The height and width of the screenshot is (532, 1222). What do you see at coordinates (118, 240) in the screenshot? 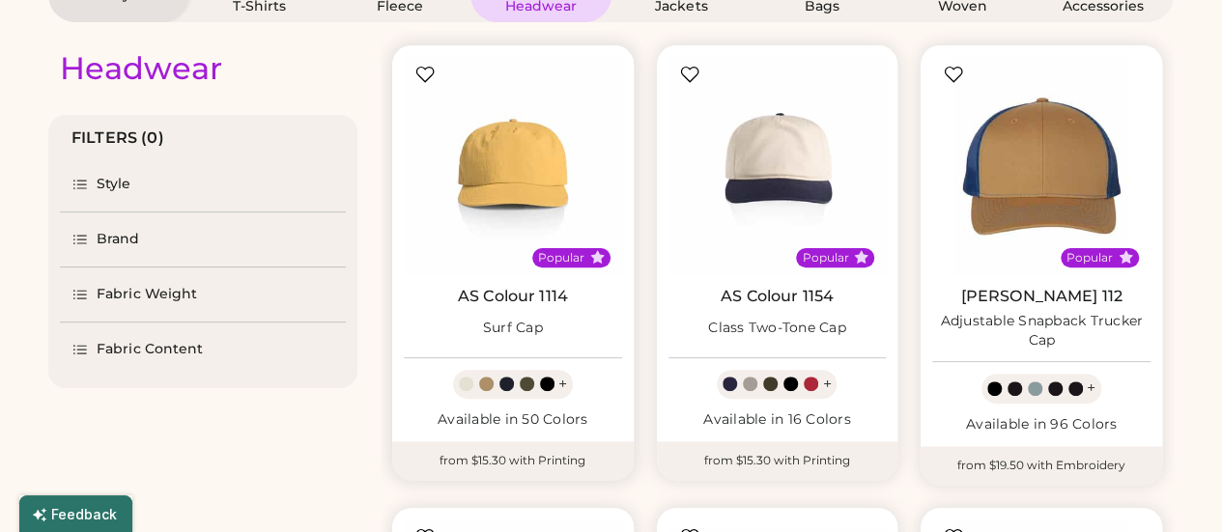
I see `div: Brand` at bounding box center [118, 240].